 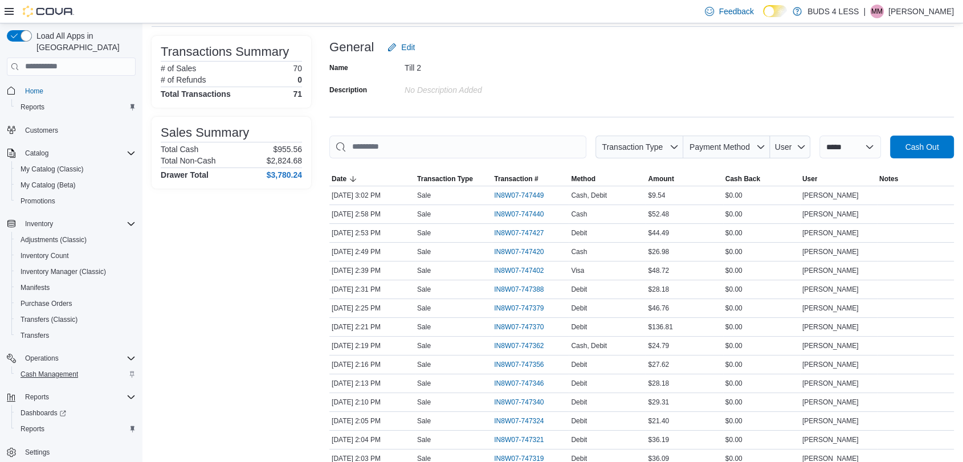 What do you see at coordinates (339, 179) in the screenshot?
I see `span: Date` at bounding box center [339, 179].